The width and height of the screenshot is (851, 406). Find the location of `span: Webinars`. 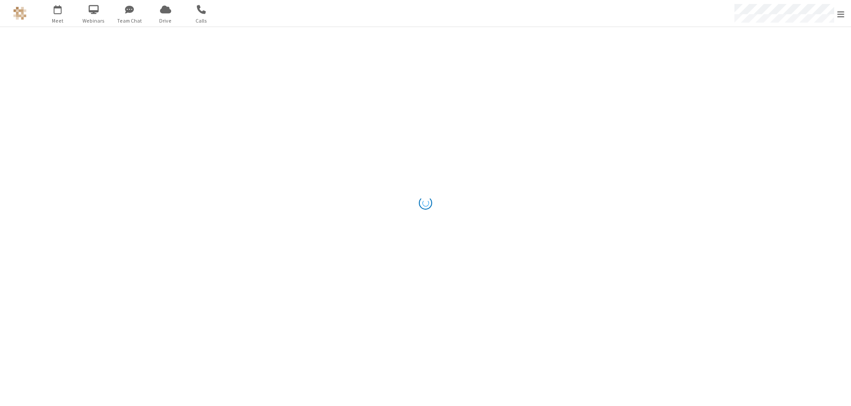

span: Webinars is located at coordinates (93, 21).